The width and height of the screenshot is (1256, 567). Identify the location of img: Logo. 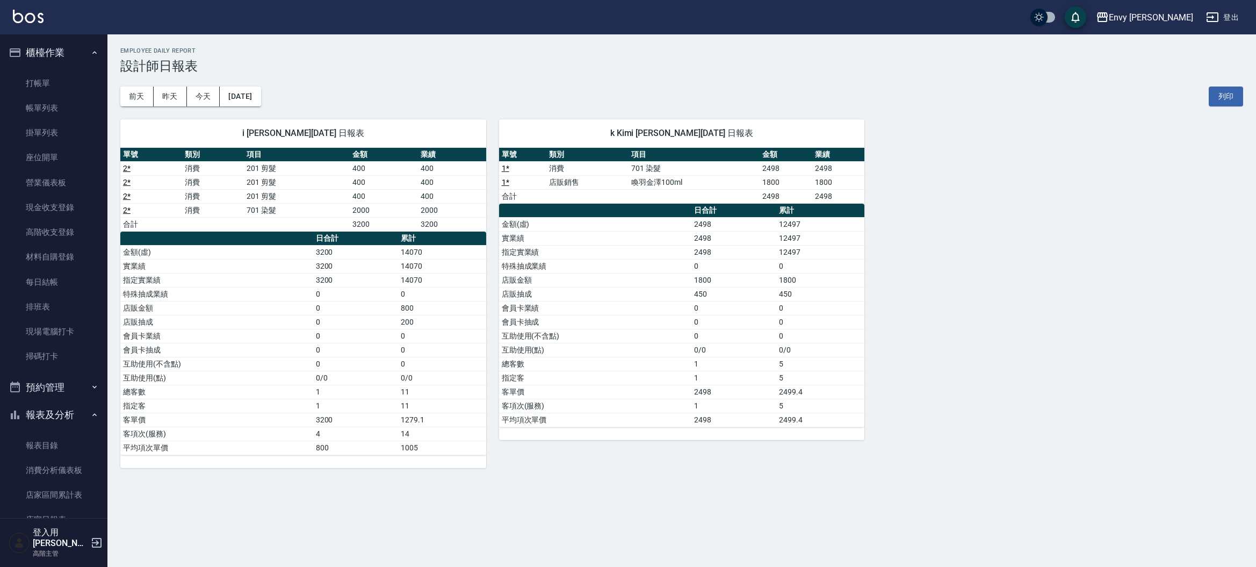
(28, 16).